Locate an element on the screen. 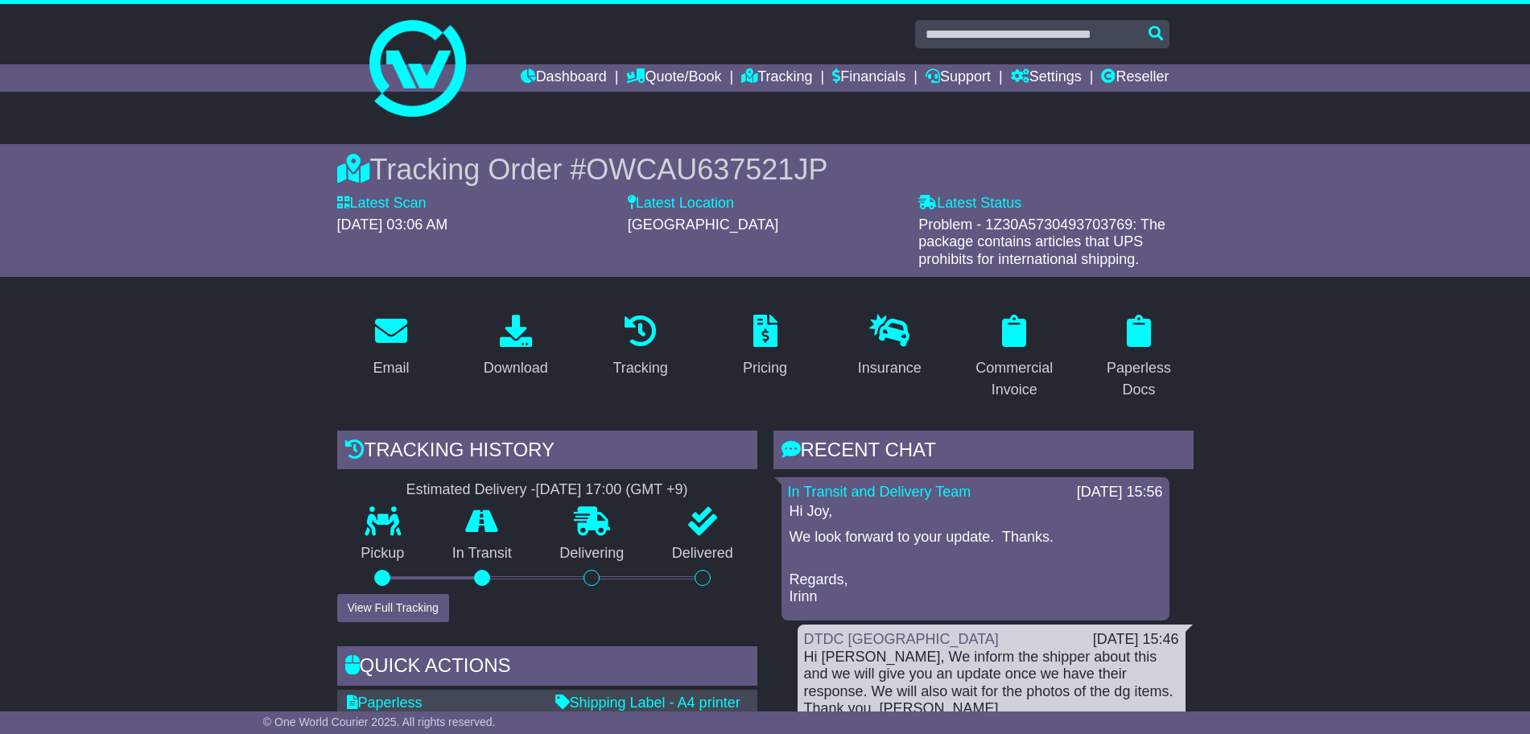 Image resolution: width=1530 pixels, height=734 pixels. a: Quote/Book is located at coordinates (674, 78).